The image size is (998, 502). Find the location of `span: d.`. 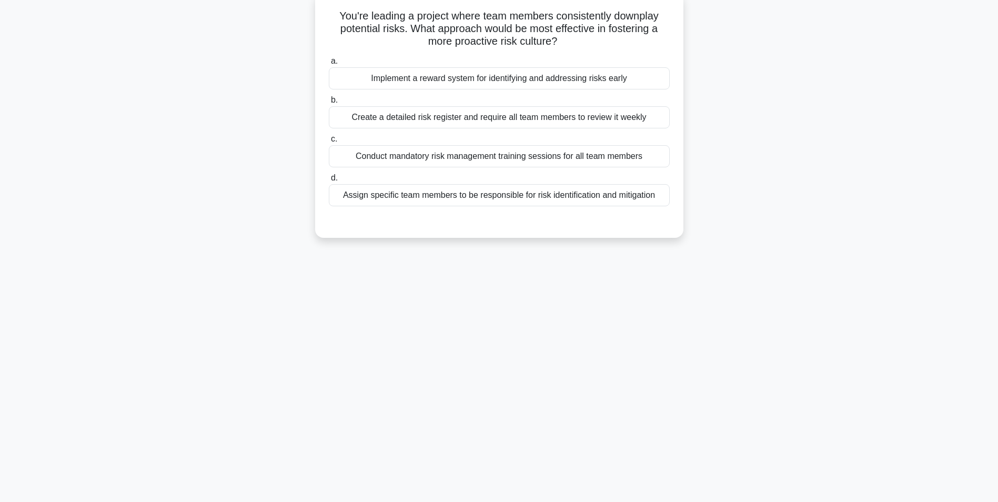

span: d. is located at coordinates (334, 177).